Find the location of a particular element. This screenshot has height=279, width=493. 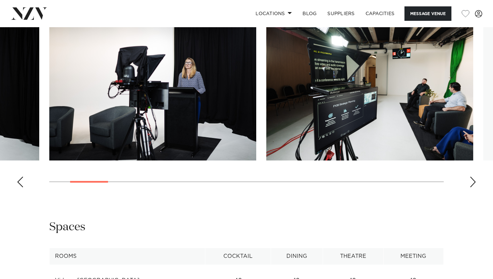

a: Locations is located at coordinates (274, 13).